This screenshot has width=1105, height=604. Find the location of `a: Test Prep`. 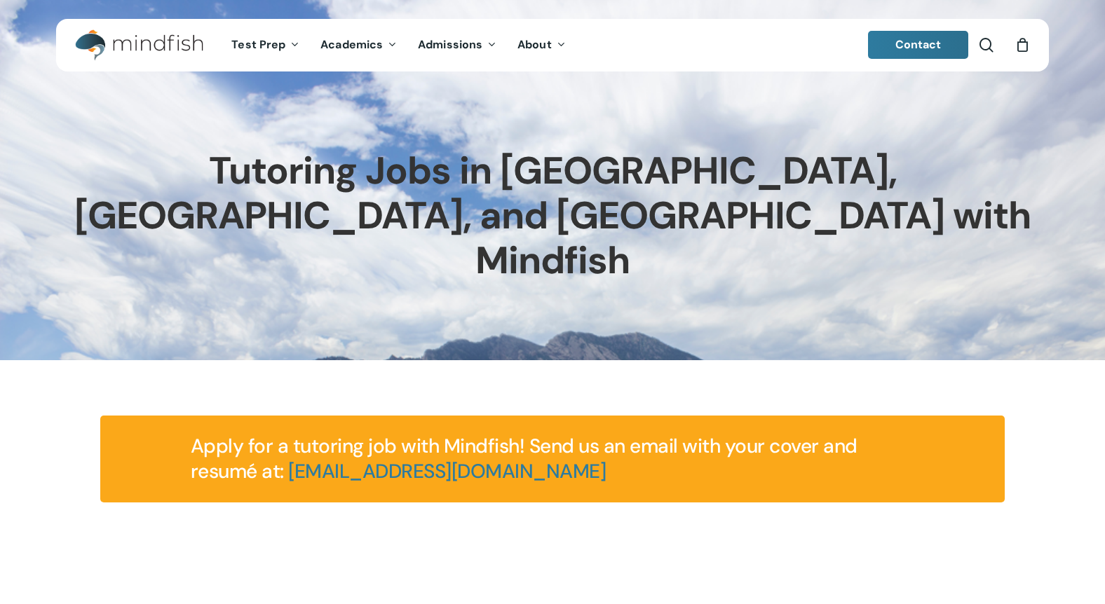

a: Test Prep is located at coordinates (265, 45).